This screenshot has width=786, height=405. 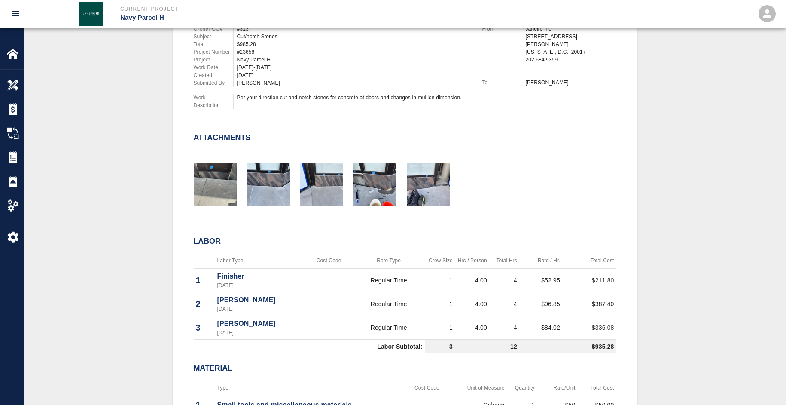 I want to click on p: From, so click(x=502, y=29).